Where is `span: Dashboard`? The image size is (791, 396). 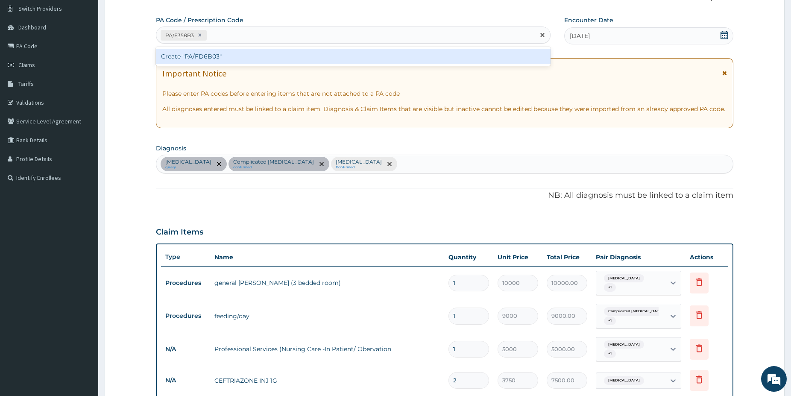 span: Dashboard is located at coordinates (32, 27).